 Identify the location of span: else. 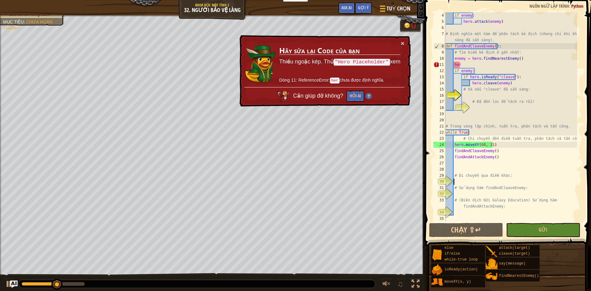
(449, 248).